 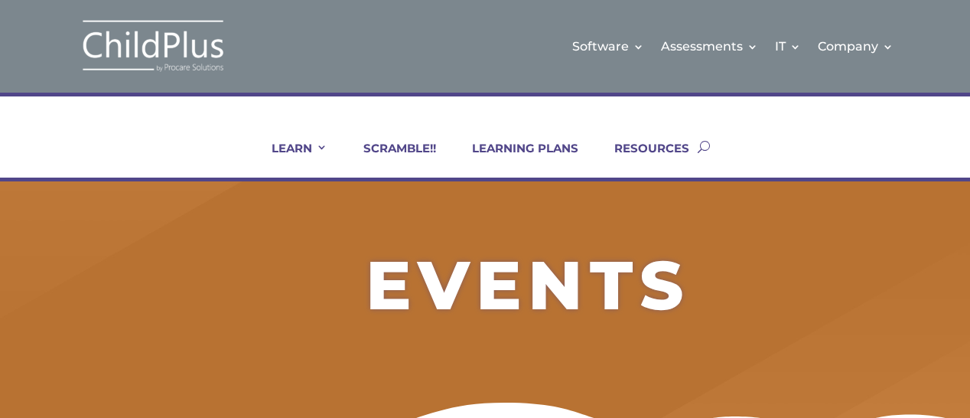 I want to click on a: RESOURCES, so click(x=642, y=159).